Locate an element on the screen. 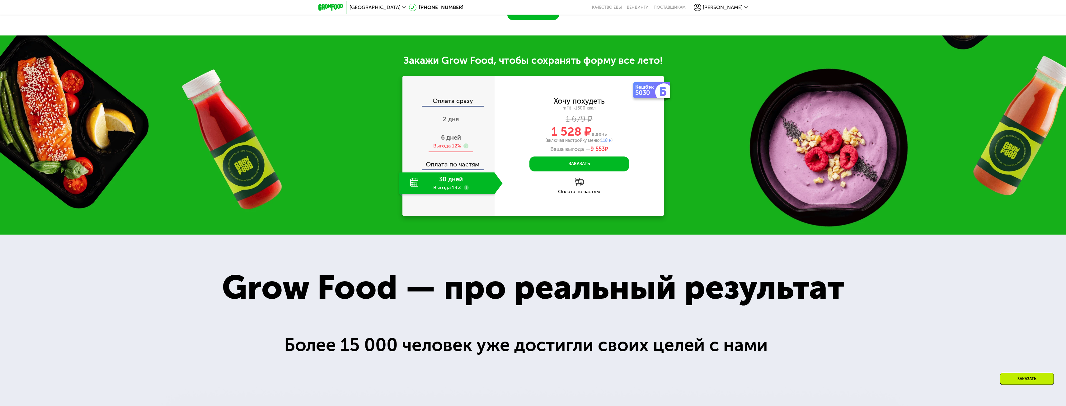 The width and height of the screenshot is (1066, 406). div: Хочу похудеть is located at coordinates (579, 101).